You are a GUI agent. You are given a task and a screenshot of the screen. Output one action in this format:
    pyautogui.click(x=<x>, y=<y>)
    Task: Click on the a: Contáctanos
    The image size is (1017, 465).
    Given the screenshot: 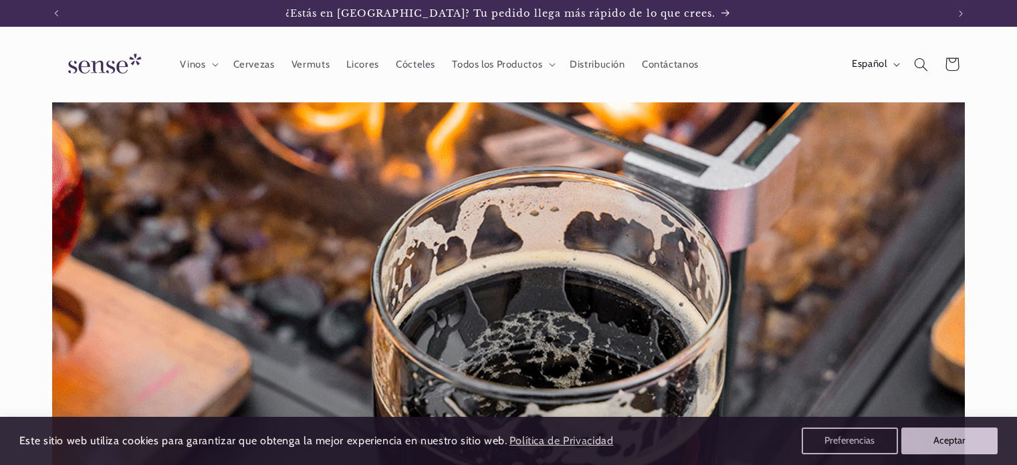 What is the action you would take?
    pyautogui.click(x=670, y=64)
    